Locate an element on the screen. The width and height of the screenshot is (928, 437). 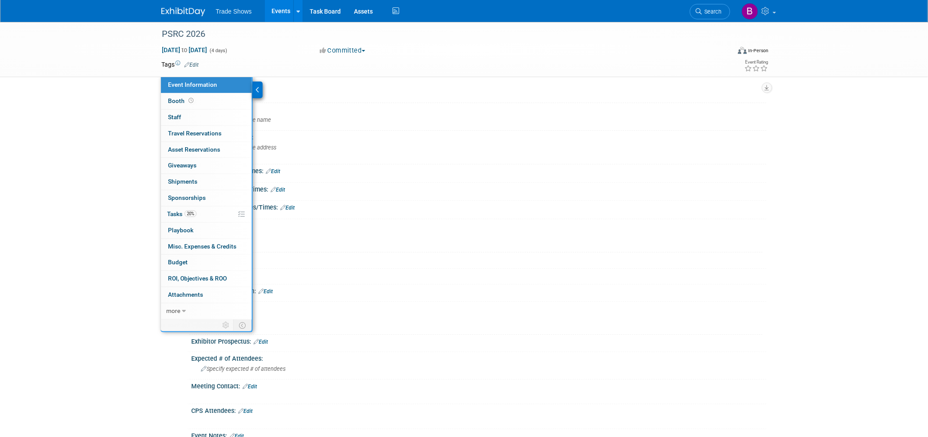
a: Attachments is located at coordinates (206, 295).